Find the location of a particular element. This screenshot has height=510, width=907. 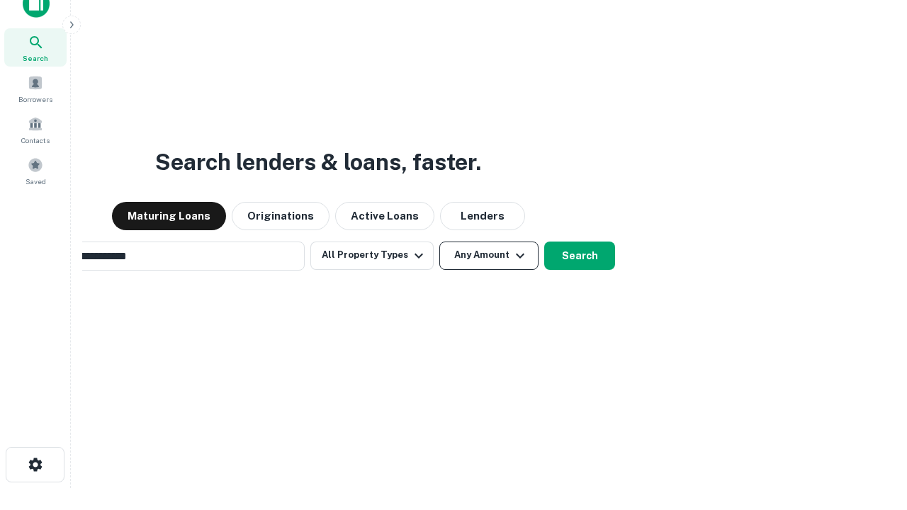

div: Contacts is located at coordinates (35, 130).